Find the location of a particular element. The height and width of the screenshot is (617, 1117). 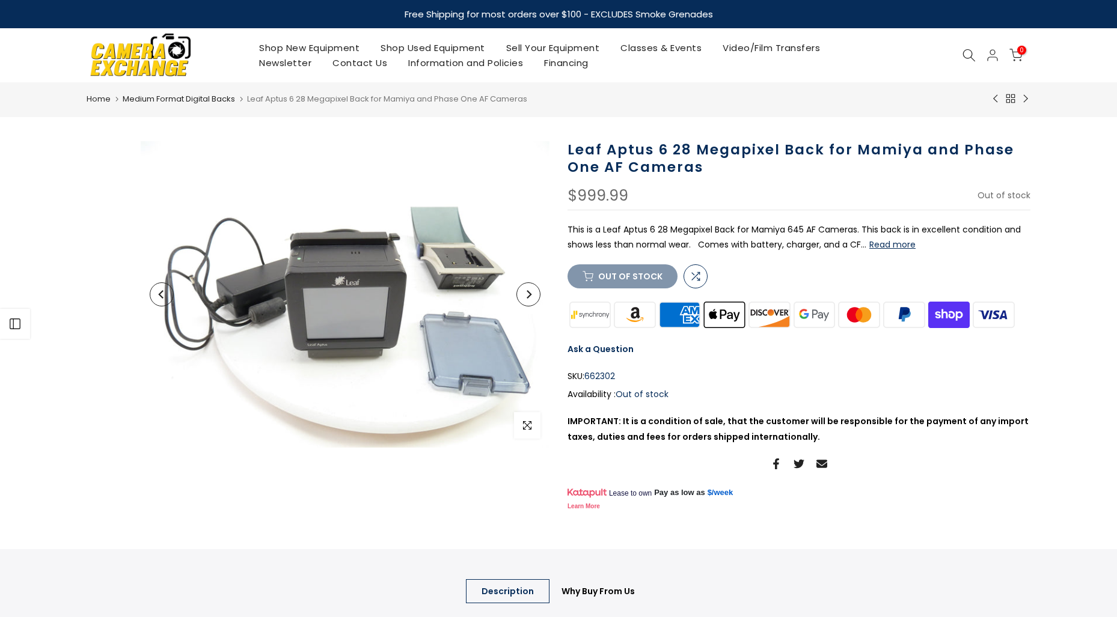

span: Leaf Aptus 6 28 Megapixel Back for Mamiya and Phase One AF Cameras is located at coordinates (387, 99).